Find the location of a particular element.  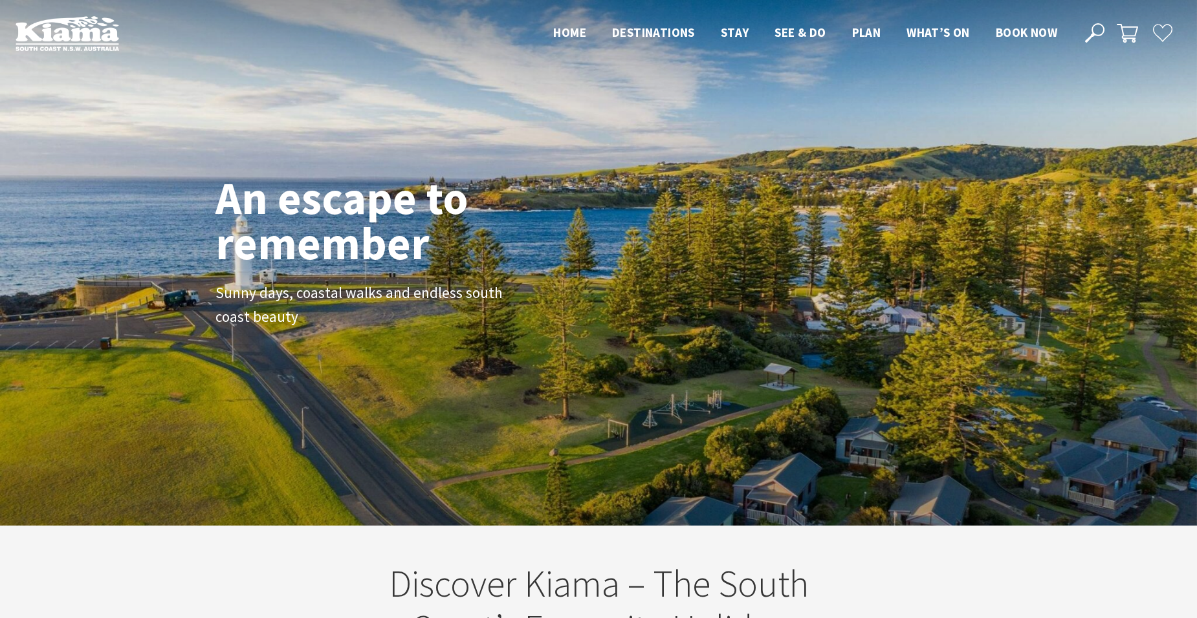

span: Stay is located at coordinates (735, 32).